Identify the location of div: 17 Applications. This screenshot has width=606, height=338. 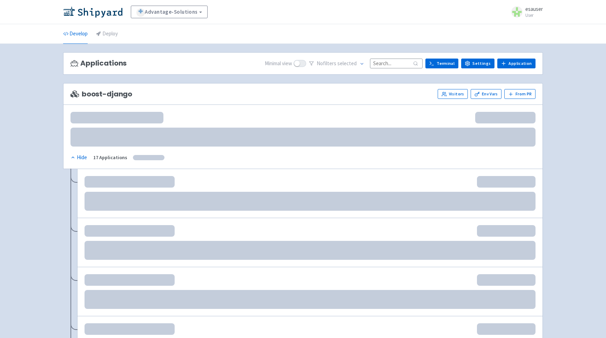
(110, 158).